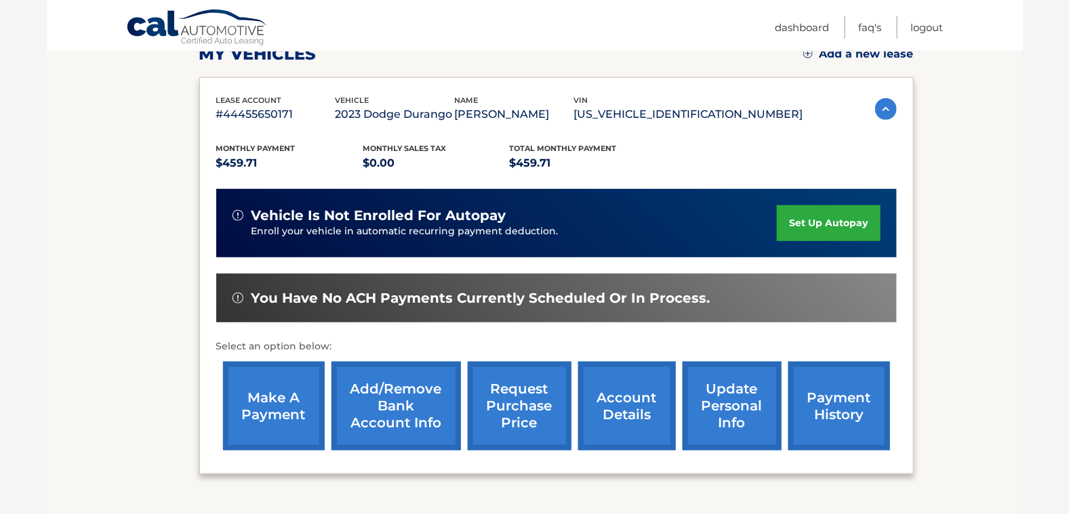 The width and height of the screenshot is (1069, 514). What do you see at coordinates (379, 216) in the screenshot?
I see `span: vehicle is not enrolled for autopay` at bounding box center [379, 216].